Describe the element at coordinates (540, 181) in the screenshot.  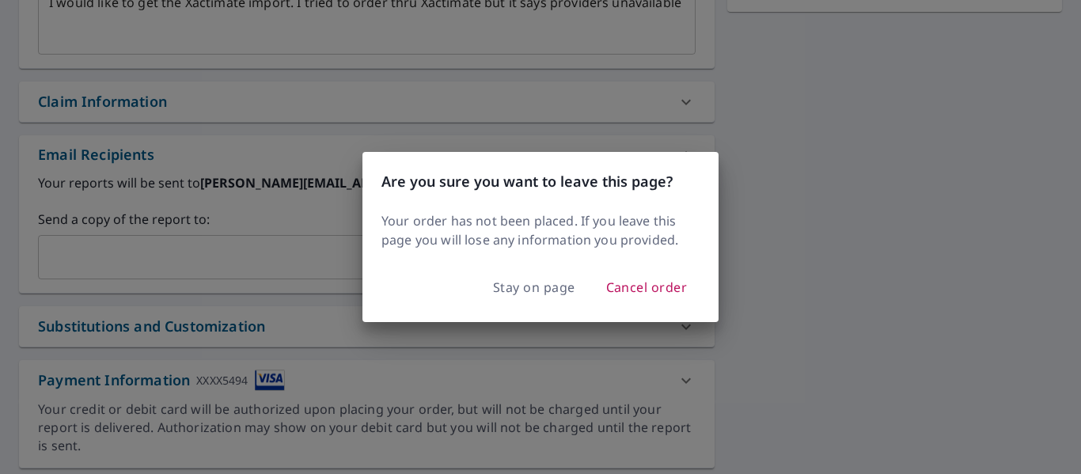
I see `h3: Are you sure you want to leave this page?` at that location.